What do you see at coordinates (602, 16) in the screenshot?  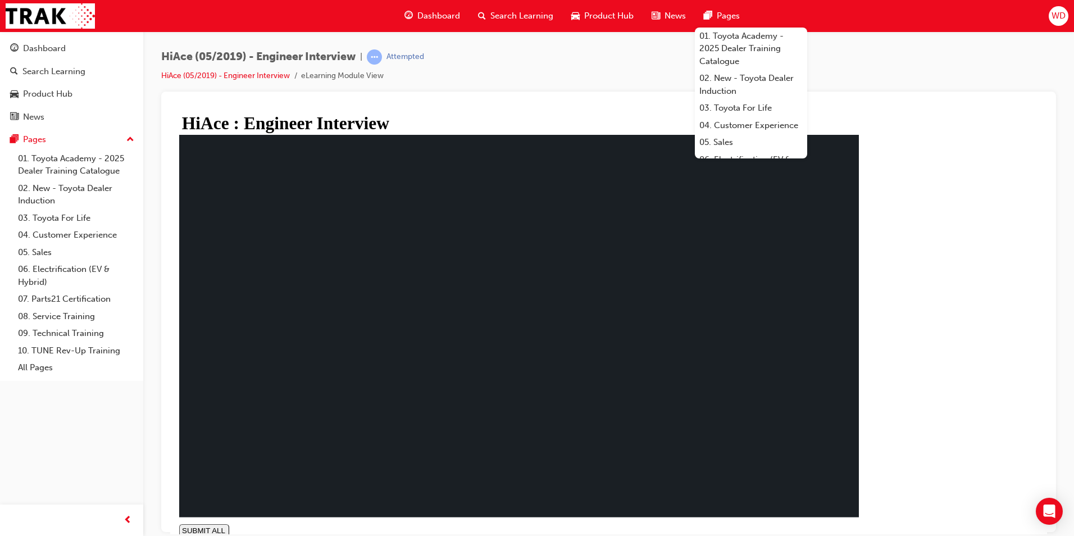 I see `a: car-iconProduct Hub` at bounding box center [602, 16].